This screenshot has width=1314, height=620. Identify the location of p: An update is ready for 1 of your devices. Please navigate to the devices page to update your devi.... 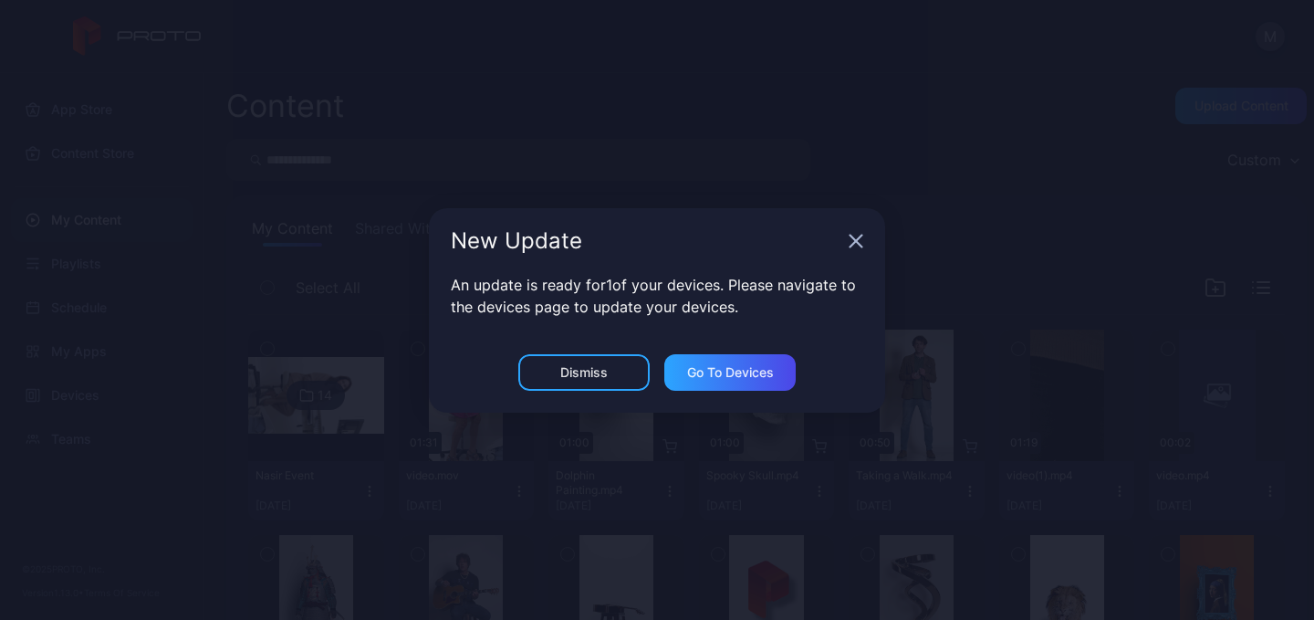
(657, 296).